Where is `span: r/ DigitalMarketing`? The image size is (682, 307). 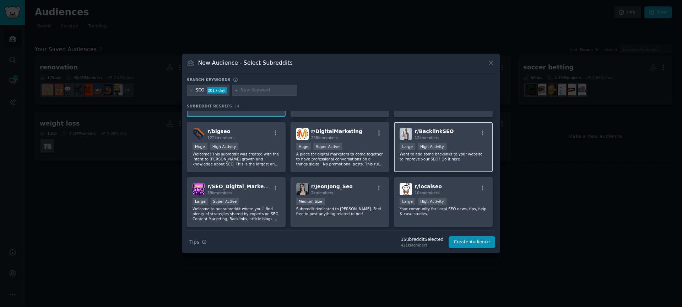
span: r/ DigitalMarketing is located at coordinates (337, 131).